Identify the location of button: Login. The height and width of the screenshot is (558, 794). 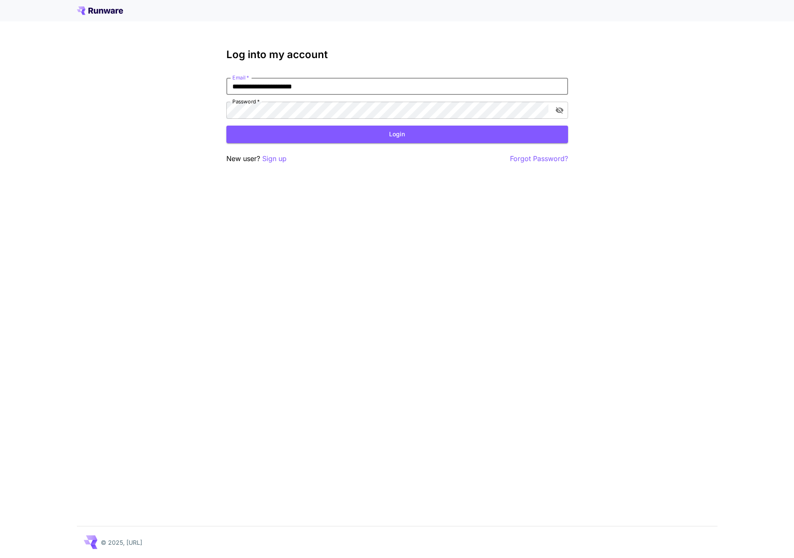
(397, 134).